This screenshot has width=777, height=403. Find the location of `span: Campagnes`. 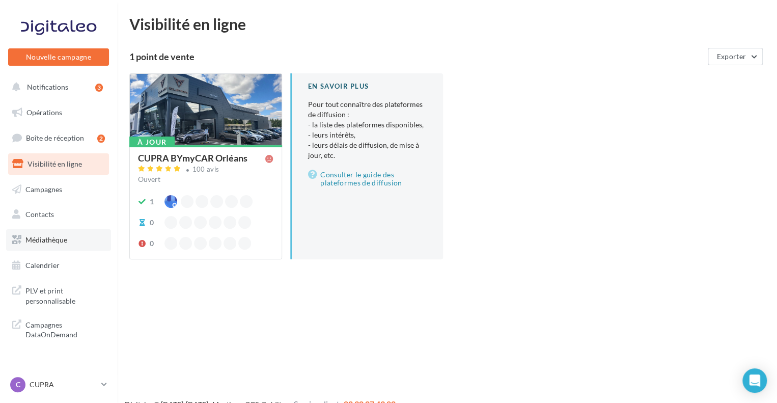

span: Campagnes is located at coordinates (44, 188).